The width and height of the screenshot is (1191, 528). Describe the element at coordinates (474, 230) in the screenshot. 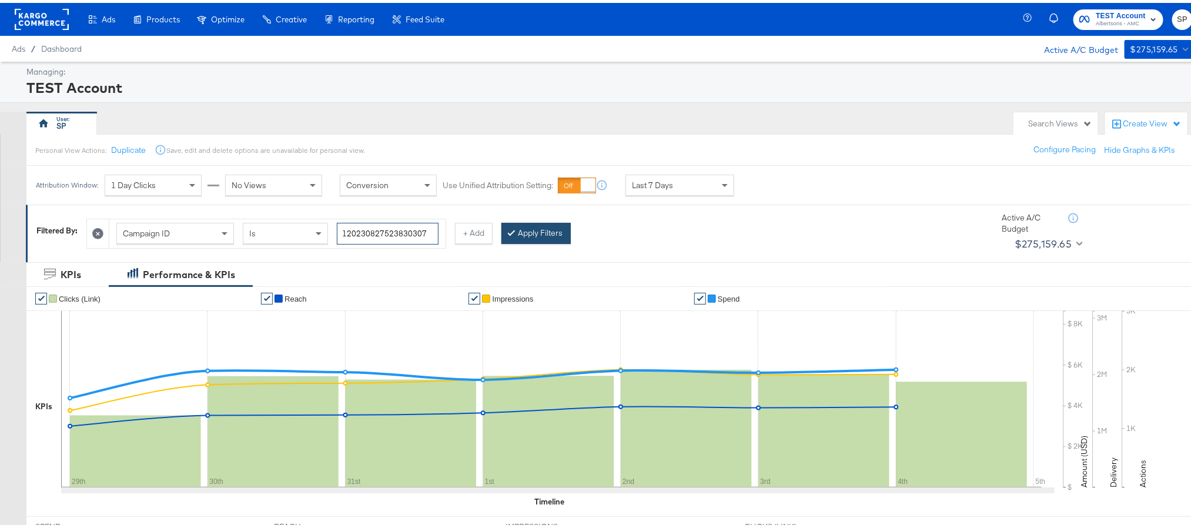

I see `button: + Add` at that location.